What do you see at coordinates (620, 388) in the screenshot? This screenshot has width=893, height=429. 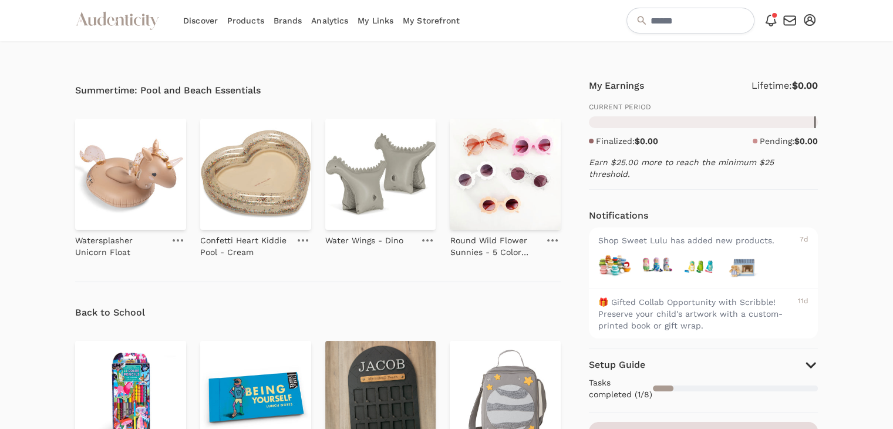 I see `span: Tasks completed (1/8)` at bounding box center [620, 388].